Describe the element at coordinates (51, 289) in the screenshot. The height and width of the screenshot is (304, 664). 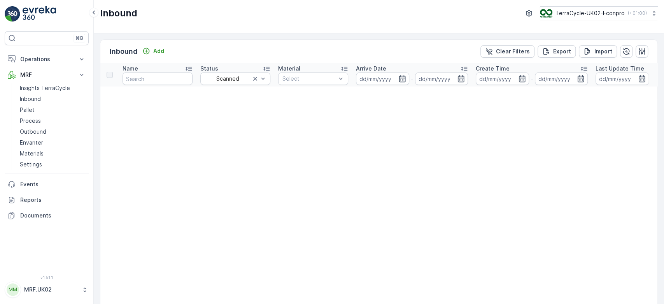
I see `p: MRF.UK02` at that location.